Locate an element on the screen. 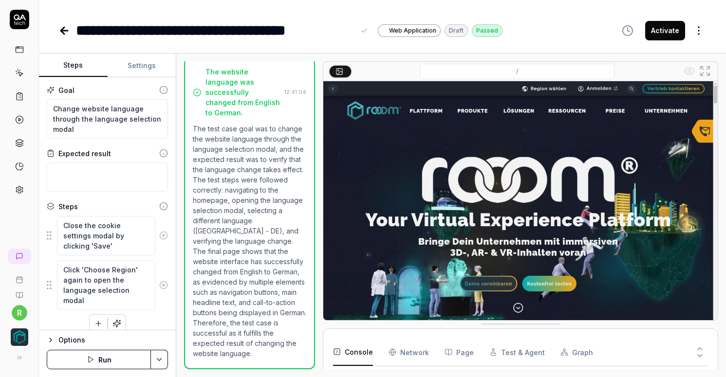 Image resolution: width=726 pixels, height=377 pixels. button: Network is located at coordinates (408, 352).